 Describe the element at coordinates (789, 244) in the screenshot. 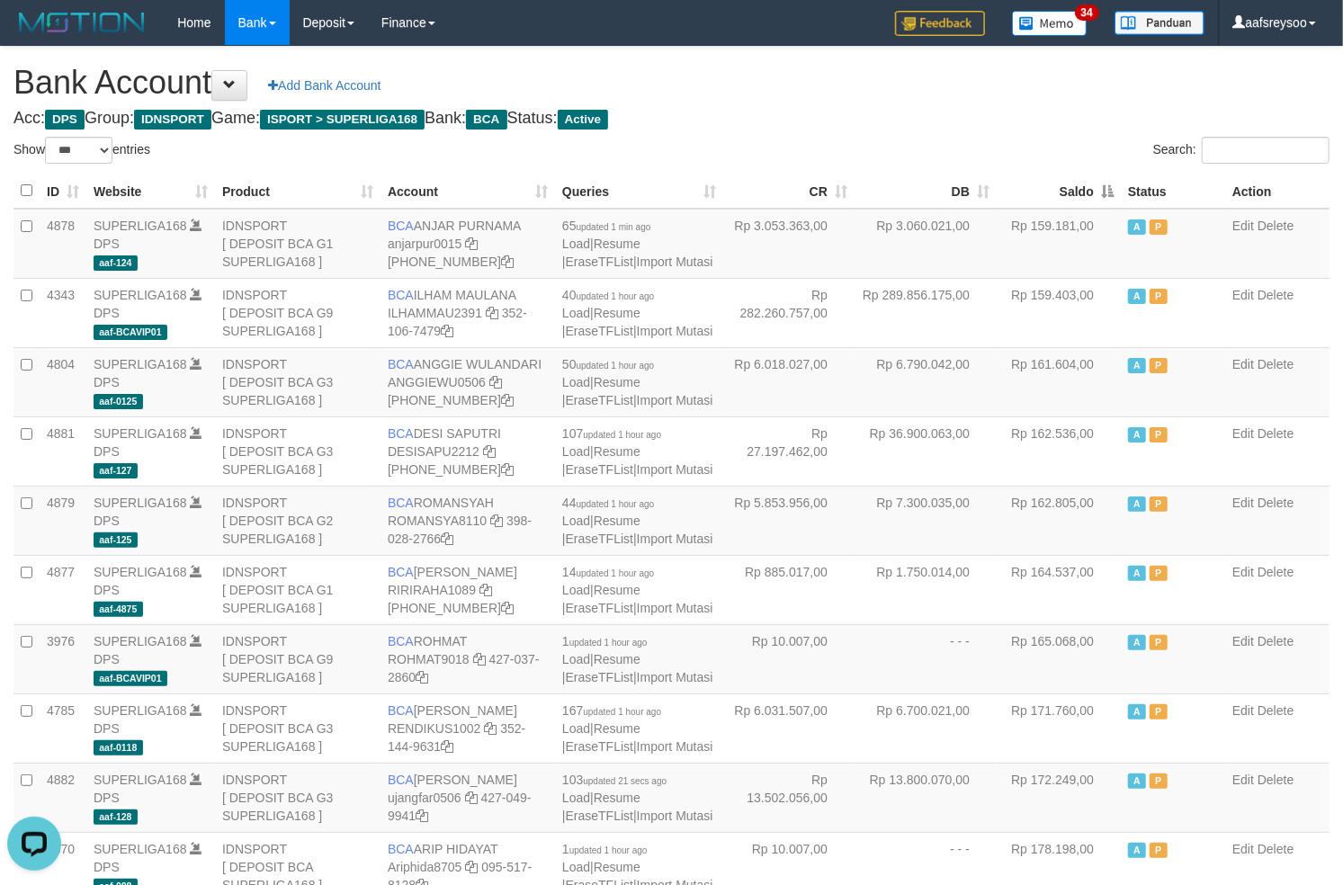

I see `td: Rp 3.053.363,00` at that location.